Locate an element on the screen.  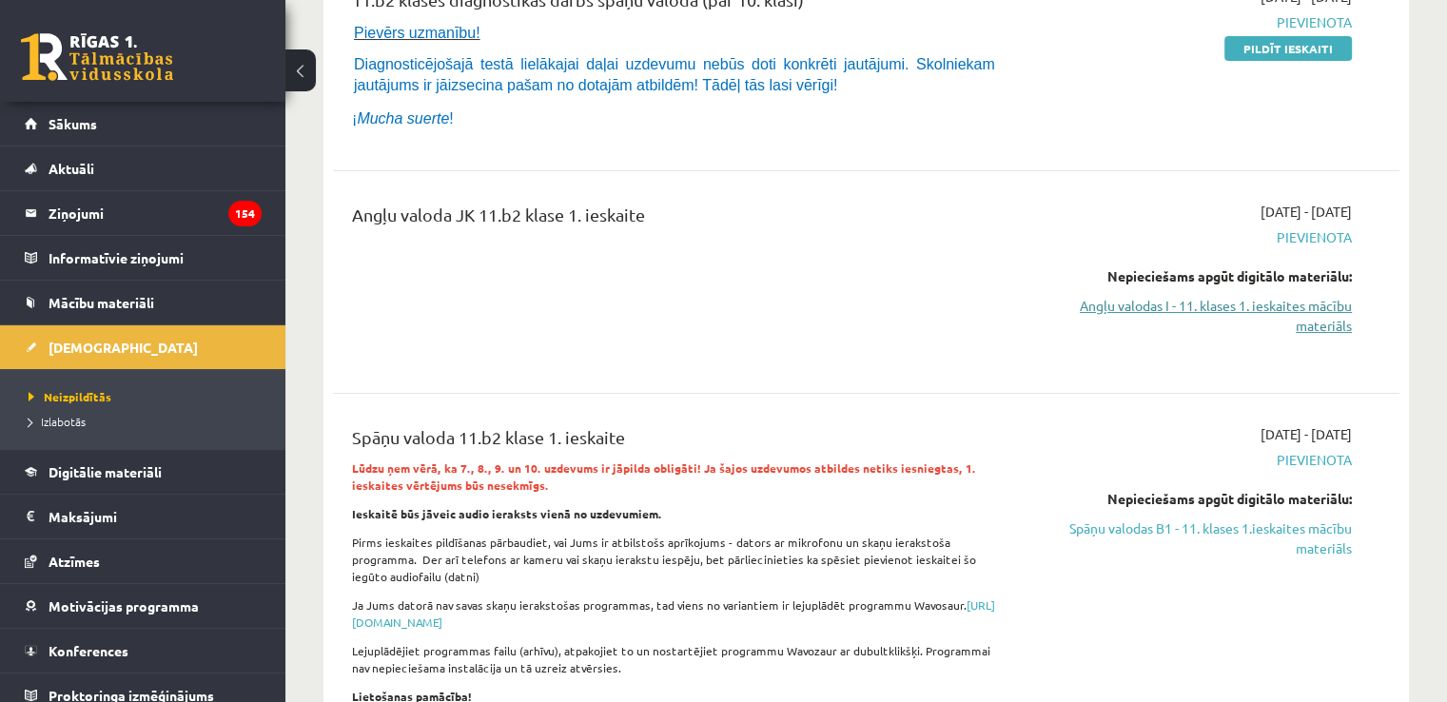
a: Ziņojumi154 is located at coordinates (143, 213).